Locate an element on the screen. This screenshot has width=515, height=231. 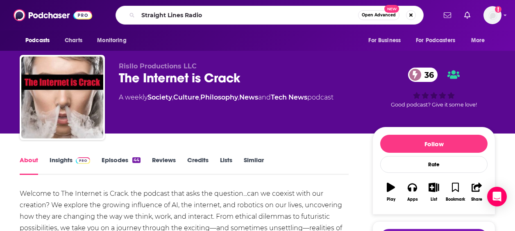
img: Podchaser Pro is located at coordinates (83, 161).